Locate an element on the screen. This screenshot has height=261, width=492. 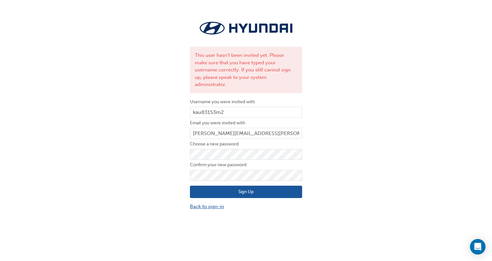
input: Username is located at coordinates (246, 113).